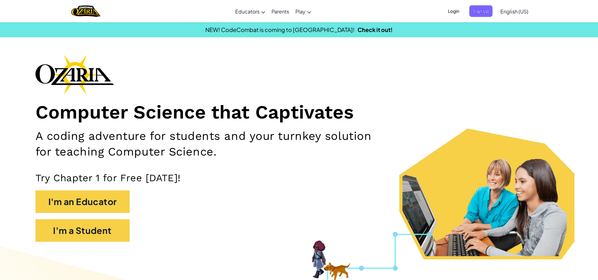  What do you see at coordinates (280, 11) in the screenshot?
I see `a: Parents` at bounding box center [280, 11].